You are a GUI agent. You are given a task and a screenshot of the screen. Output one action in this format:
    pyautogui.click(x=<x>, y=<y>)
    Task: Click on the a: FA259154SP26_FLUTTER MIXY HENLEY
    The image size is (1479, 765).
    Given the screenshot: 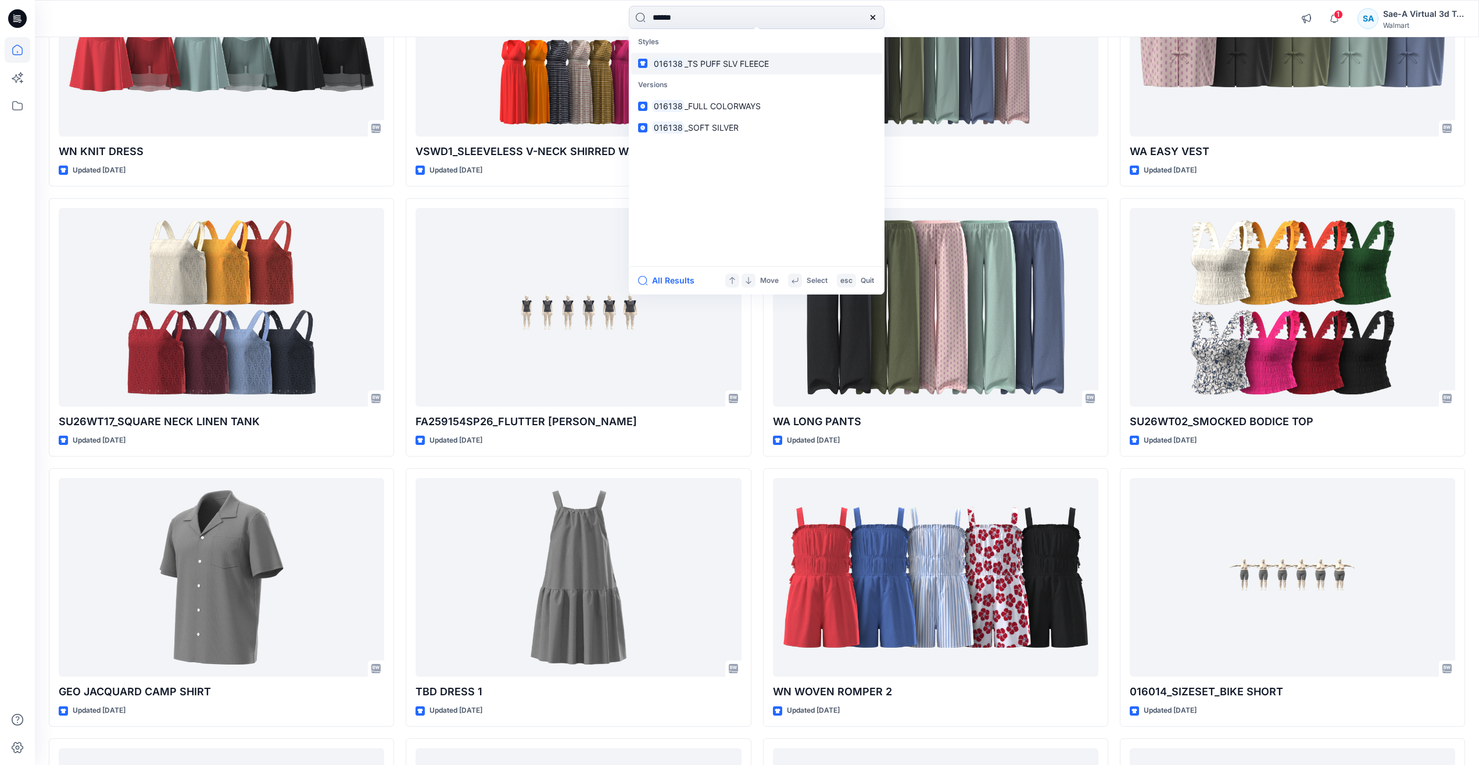 What is the action you would take?
    pyautogui.click(x=578, y=307)
    